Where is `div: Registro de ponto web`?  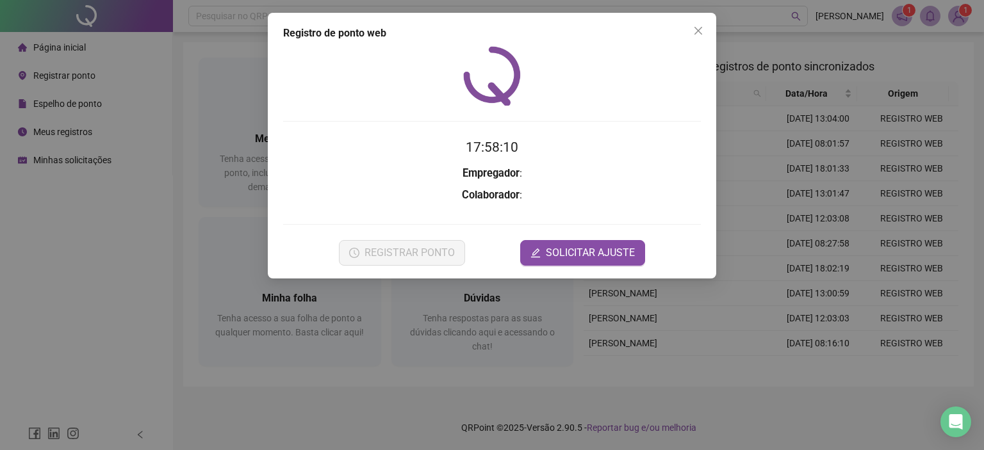
div: Registro de ponto web is located at coordinates (492, 33).